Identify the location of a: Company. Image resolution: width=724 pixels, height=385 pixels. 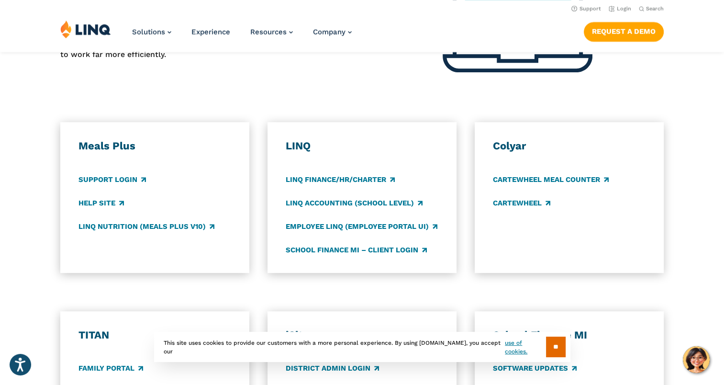
(332, 32).